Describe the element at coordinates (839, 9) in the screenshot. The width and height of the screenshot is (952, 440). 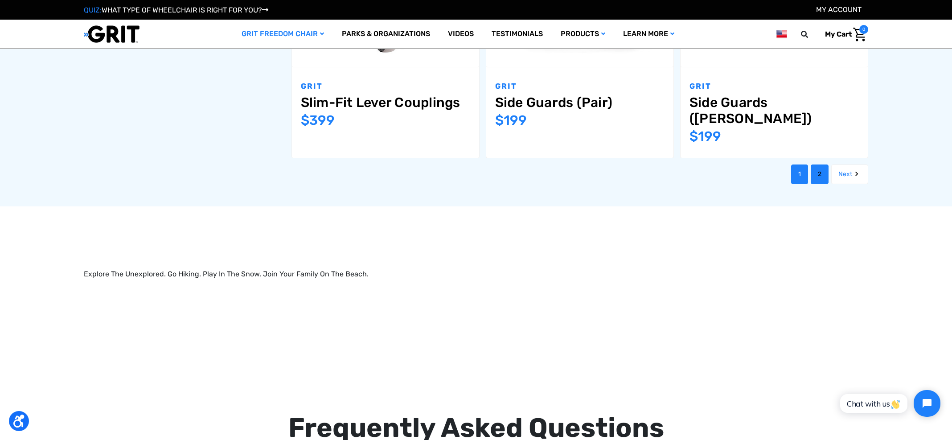
I see `a: Account` at that location.